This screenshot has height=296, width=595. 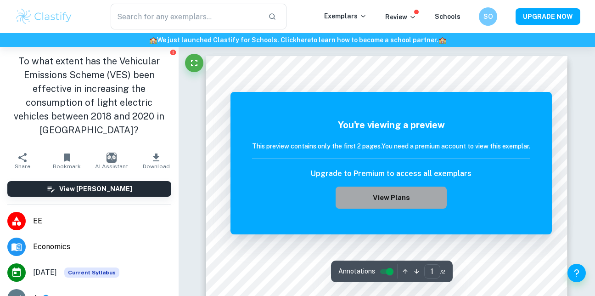 What do you see at coordinates (488, 17) in the screenshot?
I see `button: SO` at bounding box center [488, 17].